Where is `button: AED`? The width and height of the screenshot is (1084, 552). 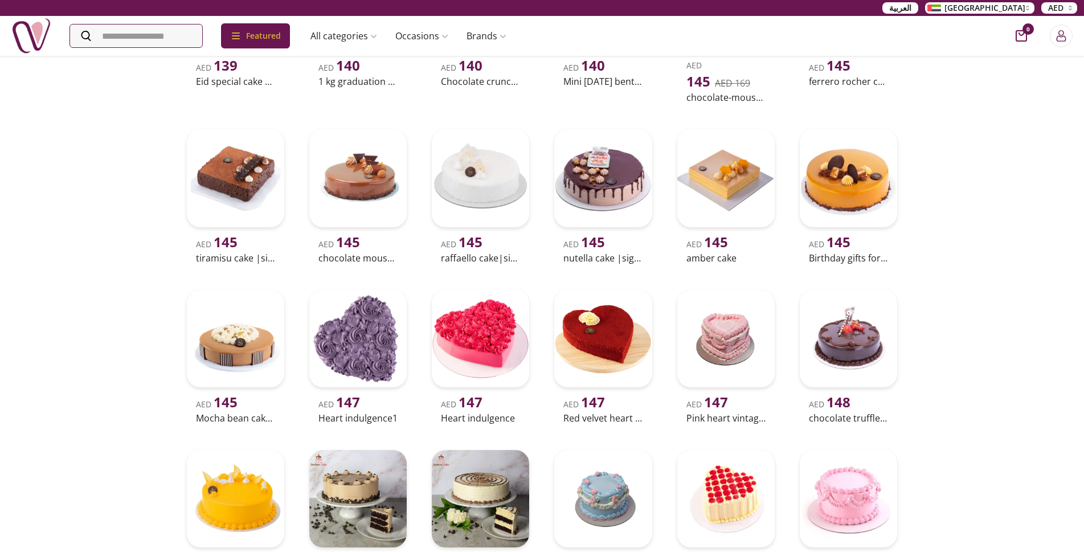
button: AED is located at coordinates (1059, 8).